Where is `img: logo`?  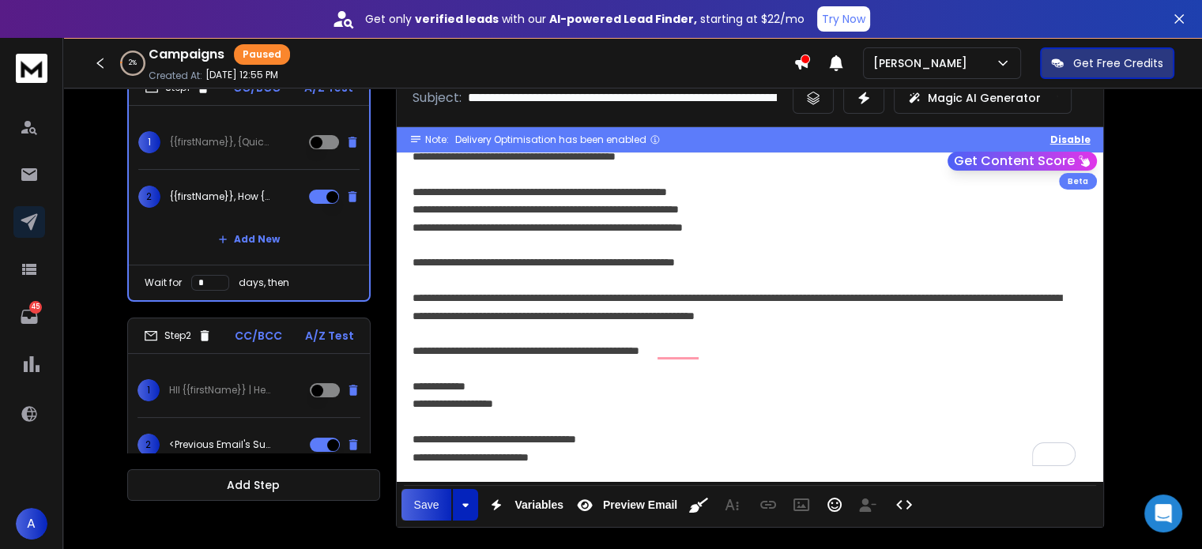 img: logo is located at coordinates (32, 68).